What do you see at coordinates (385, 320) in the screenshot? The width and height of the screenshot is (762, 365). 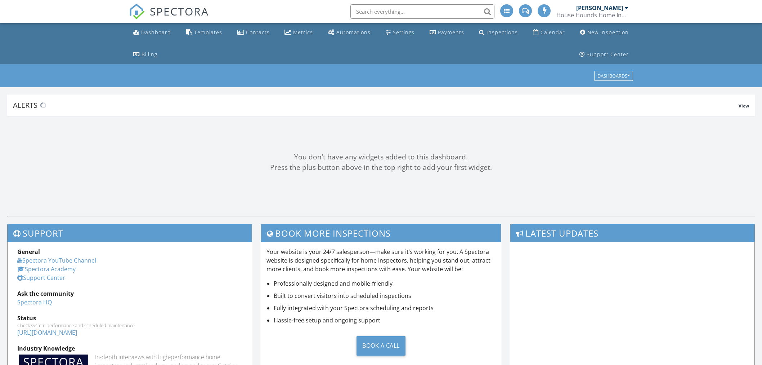 I see `li: Hassle-free setup and ongoing support` at bounding box center [385, 320].